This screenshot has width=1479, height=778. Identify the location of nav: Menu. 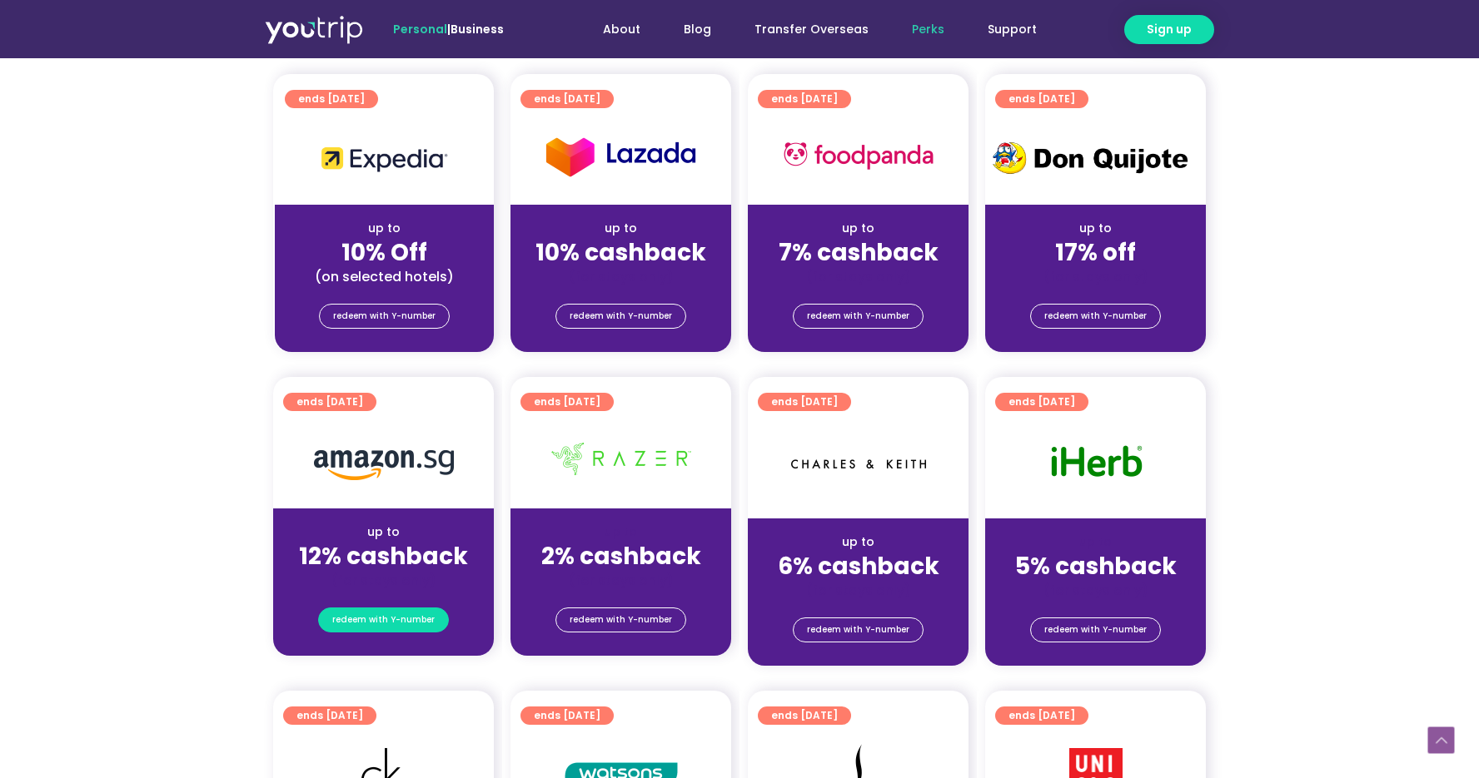
(803, 29).